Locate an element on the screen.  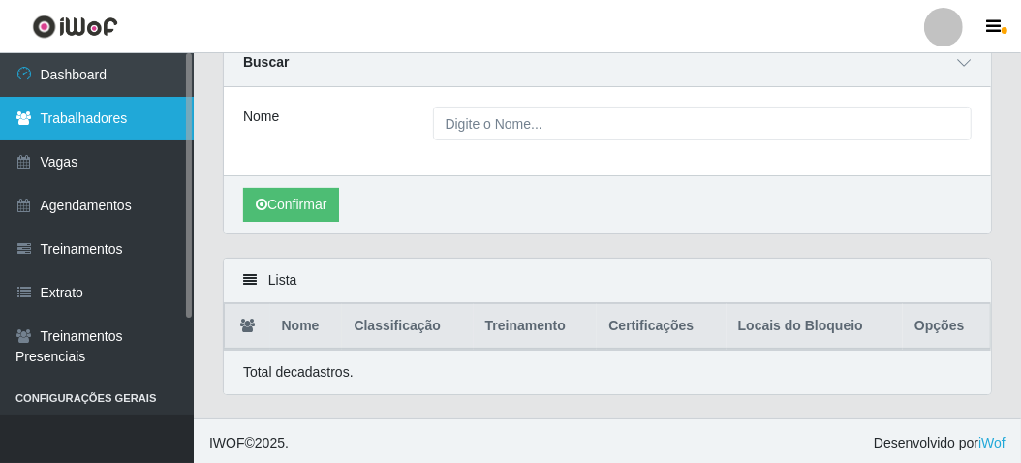
th: Treinamento is located at coordinates (536, 326).